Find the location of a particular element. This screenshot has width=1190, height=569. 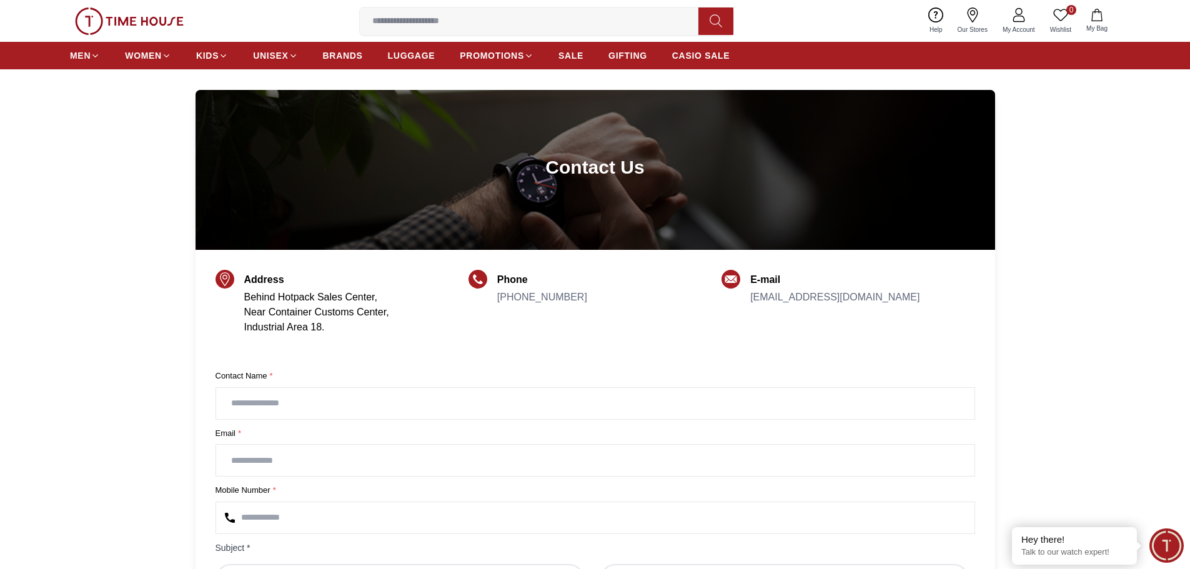

h1: Contact Us is located at coordinates (595, 167).